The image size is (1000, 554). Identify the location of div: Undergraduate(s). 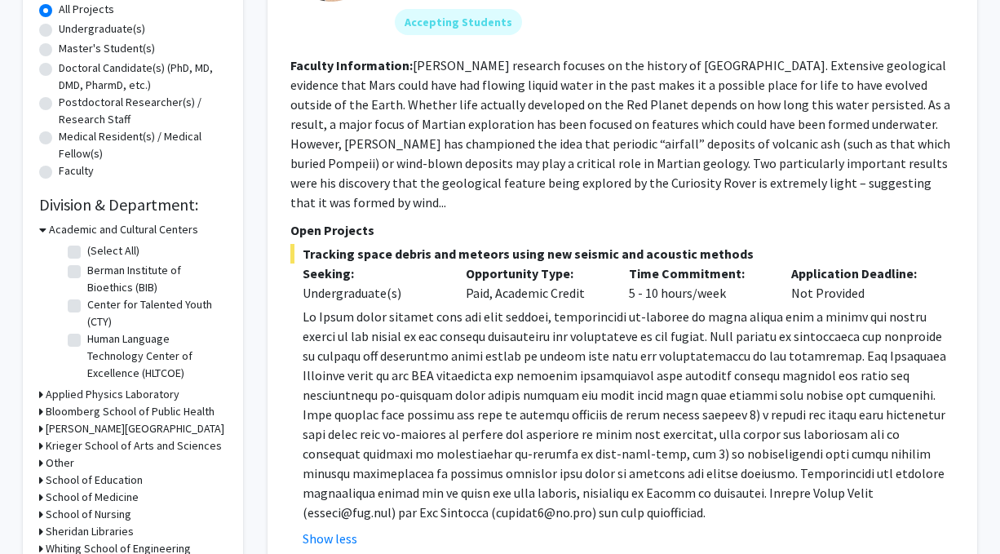
(372, 293).